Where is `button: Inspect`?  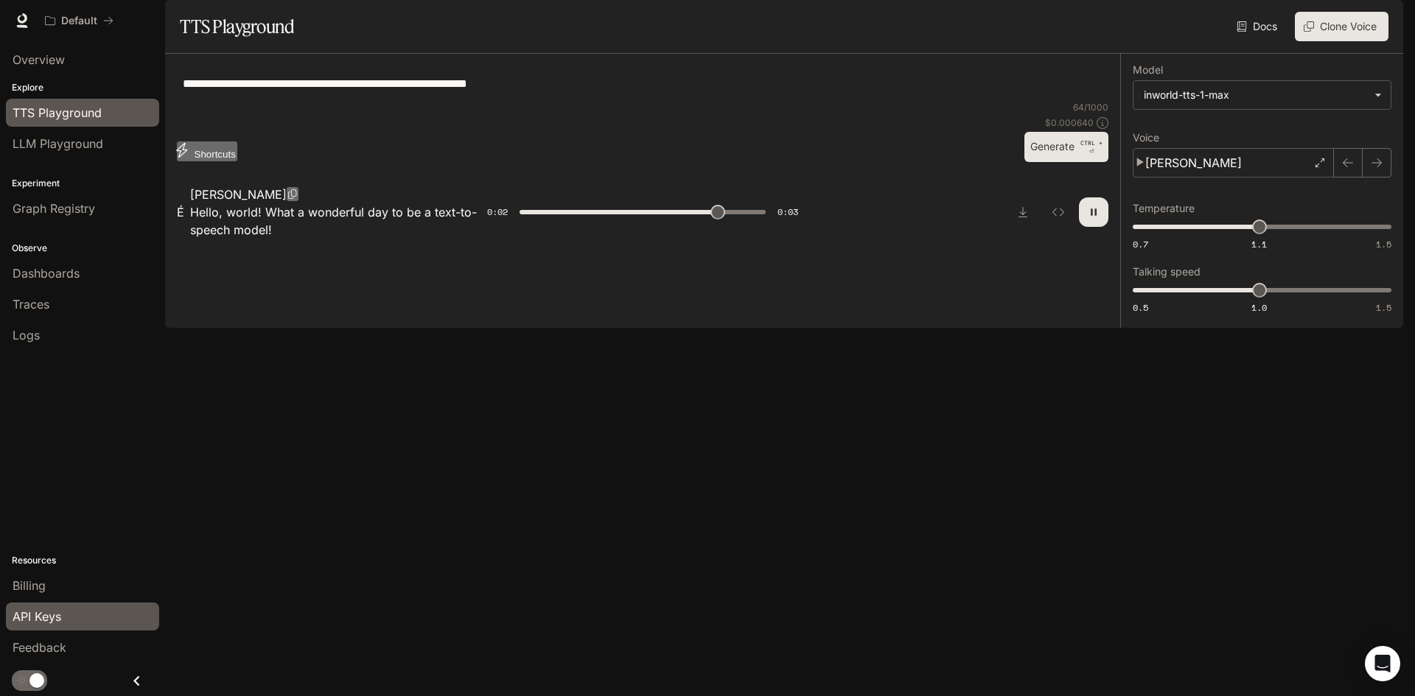 button: Inspect is located at coordinates (1058, 212).